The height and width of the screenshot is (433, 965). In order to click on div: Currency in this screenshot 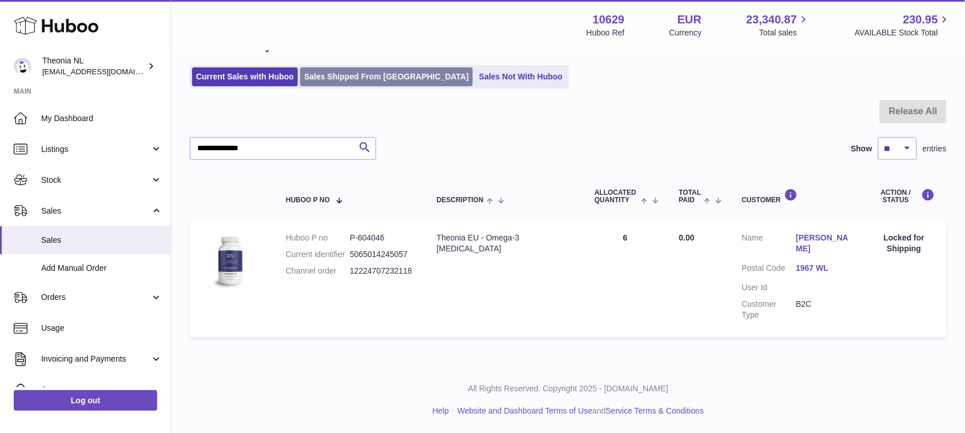, I will do `click(686, 33)`.